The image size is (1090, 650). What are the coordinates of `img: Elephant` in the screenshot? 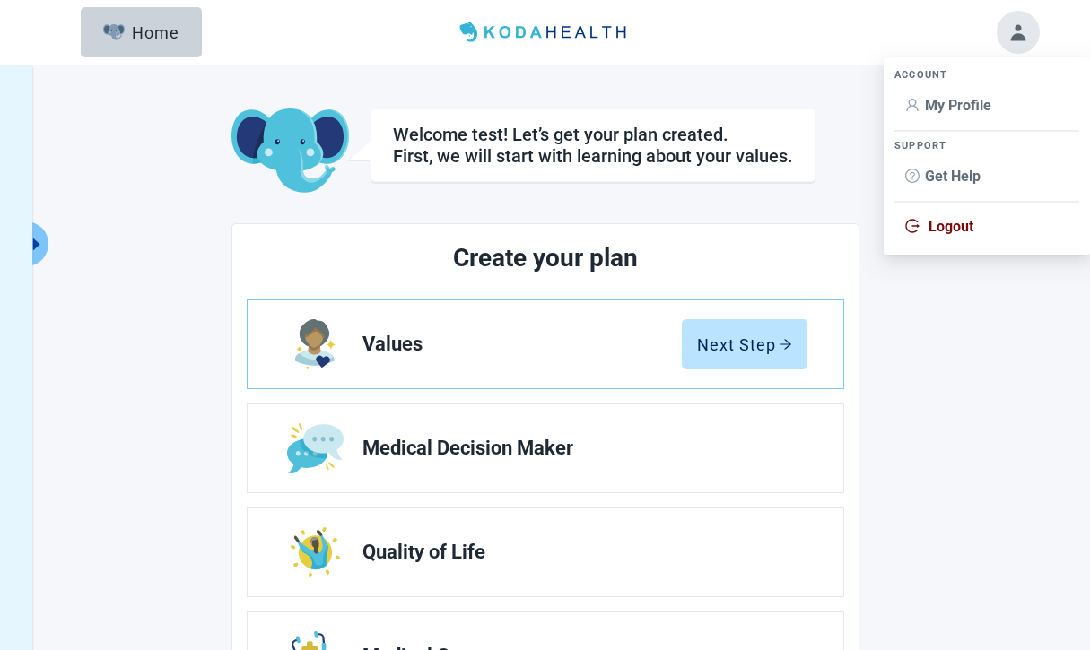 It's located at (114, 32).